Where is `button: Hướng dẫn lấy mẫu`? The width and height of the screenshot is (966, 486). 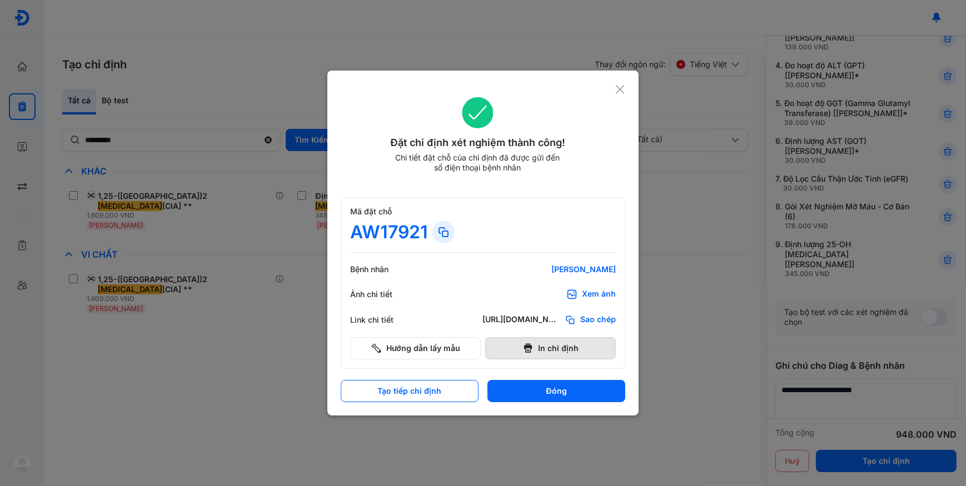 button: Hướng dẫn lấy mẫu is located at coordinates (415, 348).